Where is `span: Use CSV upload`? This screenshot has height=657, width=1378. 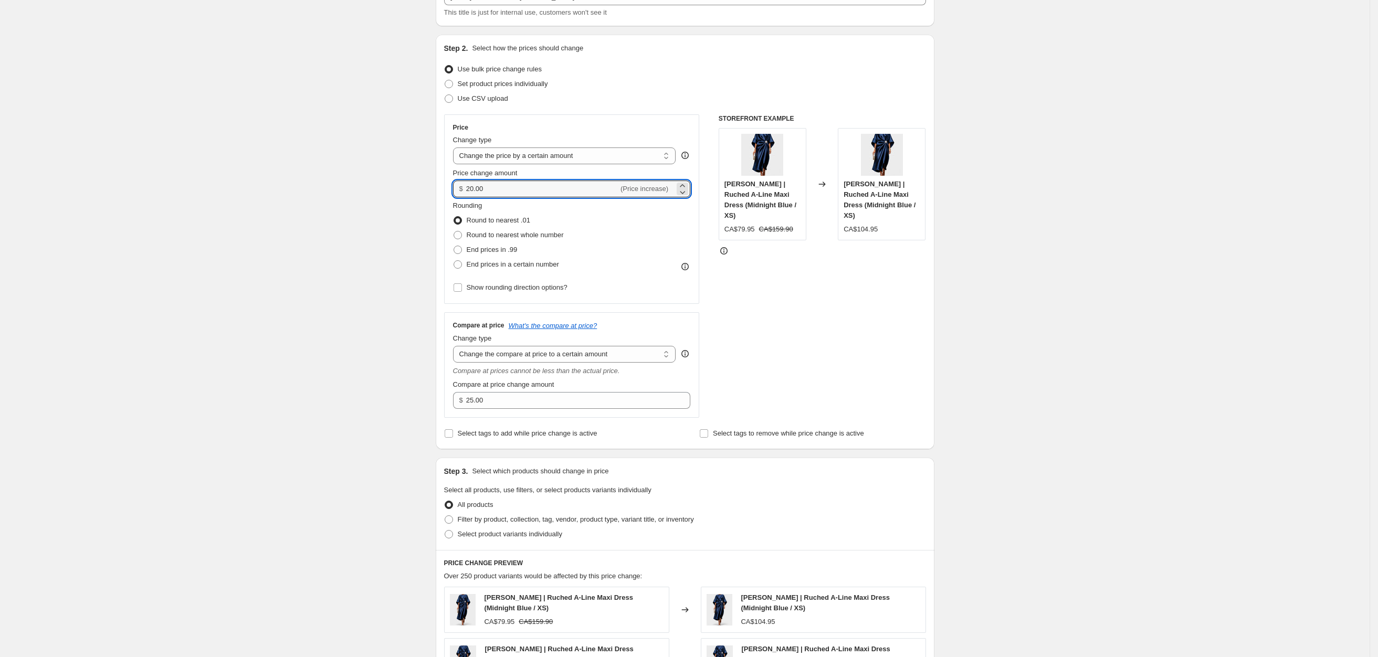 span: Use CSV upload is located at coordinates (483, 98).